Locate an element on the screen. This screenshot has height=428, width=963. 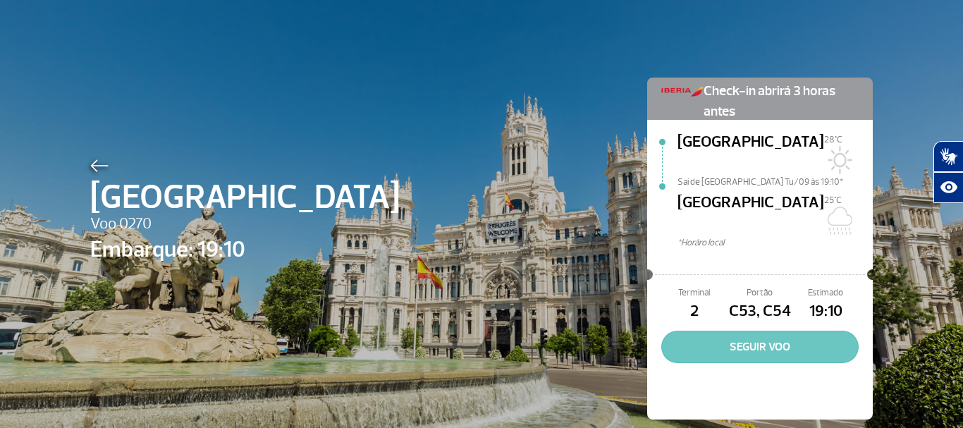
span: C53, C54 is located at coordinates (759, 311).